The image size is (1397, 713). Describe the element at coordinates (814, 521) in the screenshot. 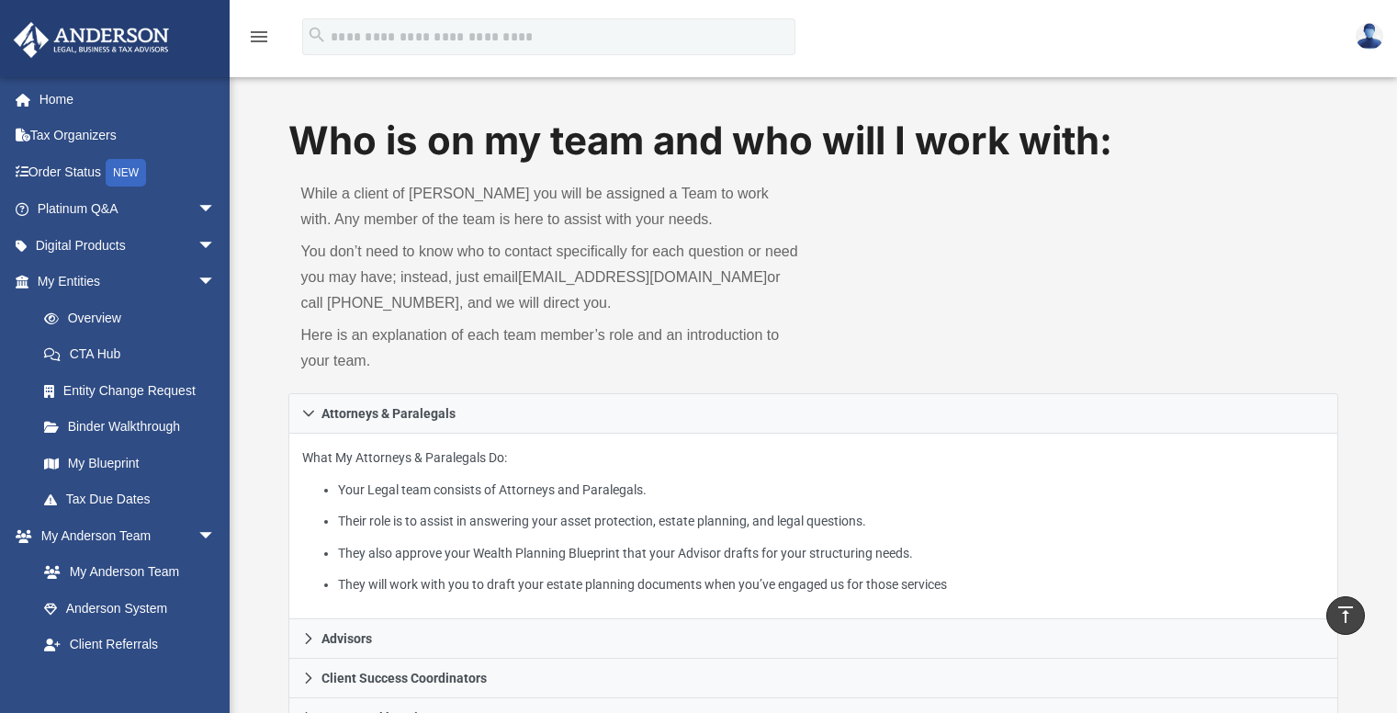

I see `p: What My Attorneys & Paralegals Do:` at that location.